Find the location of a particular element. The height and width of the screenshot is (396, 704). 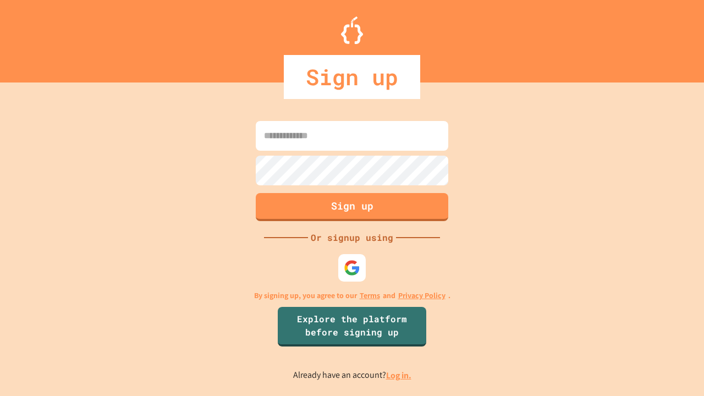

div: Sign up is located at coordinates (352, 77).